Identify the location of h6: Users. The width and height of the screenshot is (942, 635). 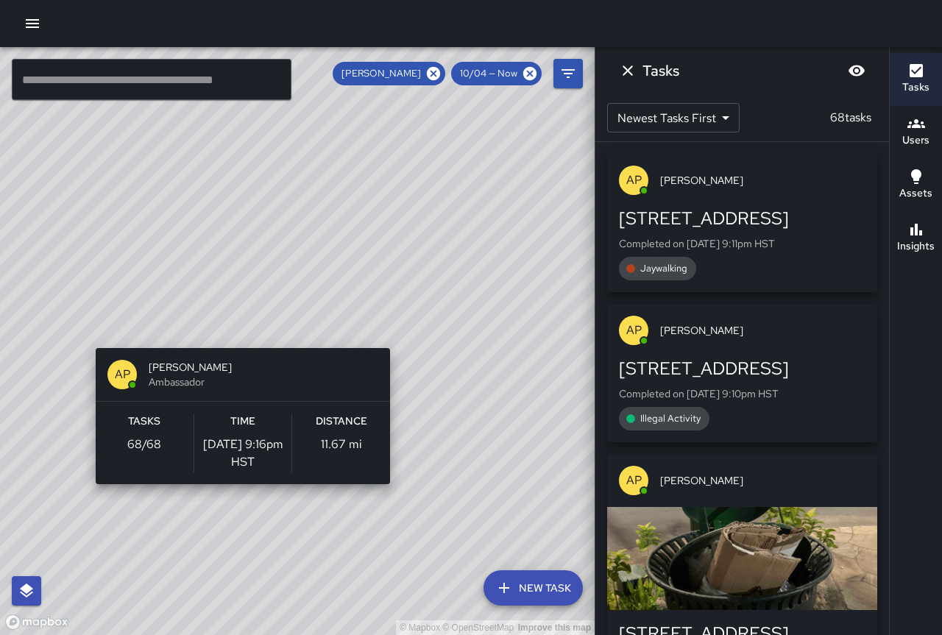
(915, 141).